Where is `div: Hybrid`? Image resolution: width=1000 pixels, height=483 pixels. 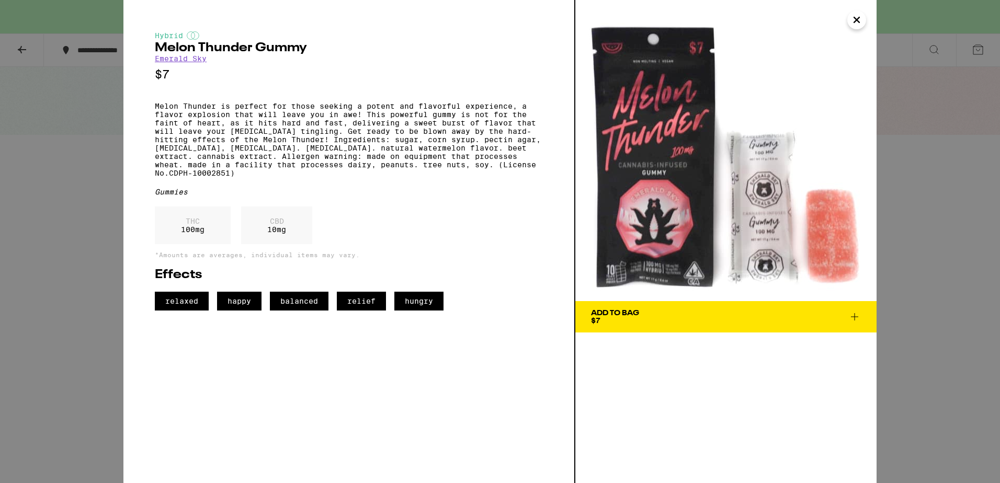 div: Hybrid is located at coordinates (349, 36).